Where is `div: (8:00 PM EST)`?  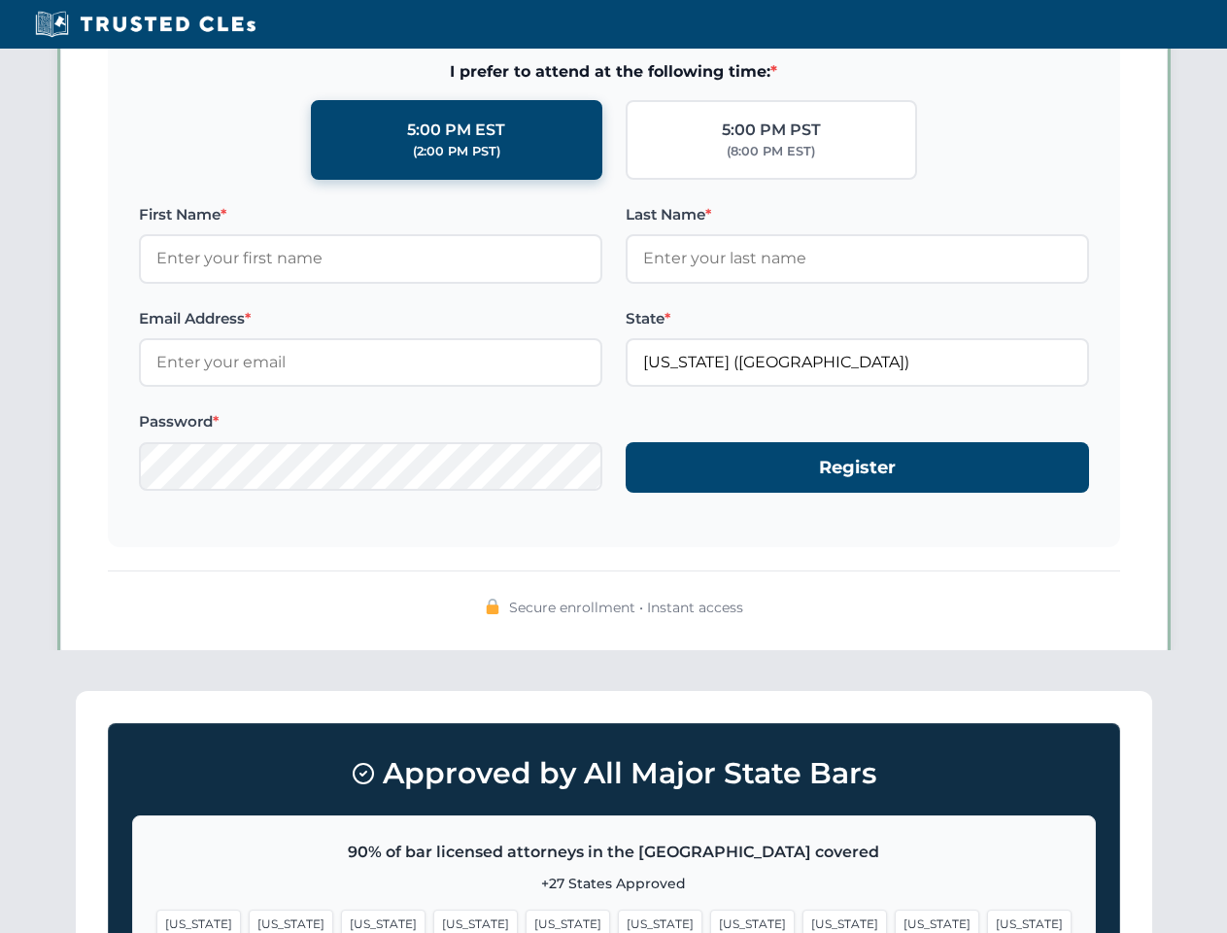 div: (8:00 PM EST) is located at coordinates (771, 152).